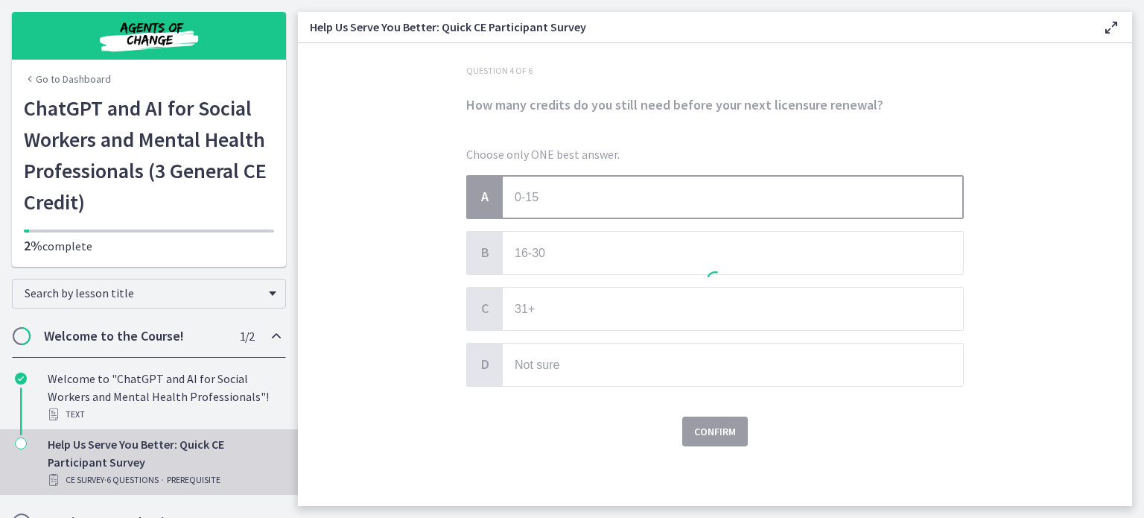  What do you see at coordinates (164, 462) in the screenshot?
I see `div: Help Us Serve You Better: Quick CE Participant Survey` at bounding box center [164, 462].